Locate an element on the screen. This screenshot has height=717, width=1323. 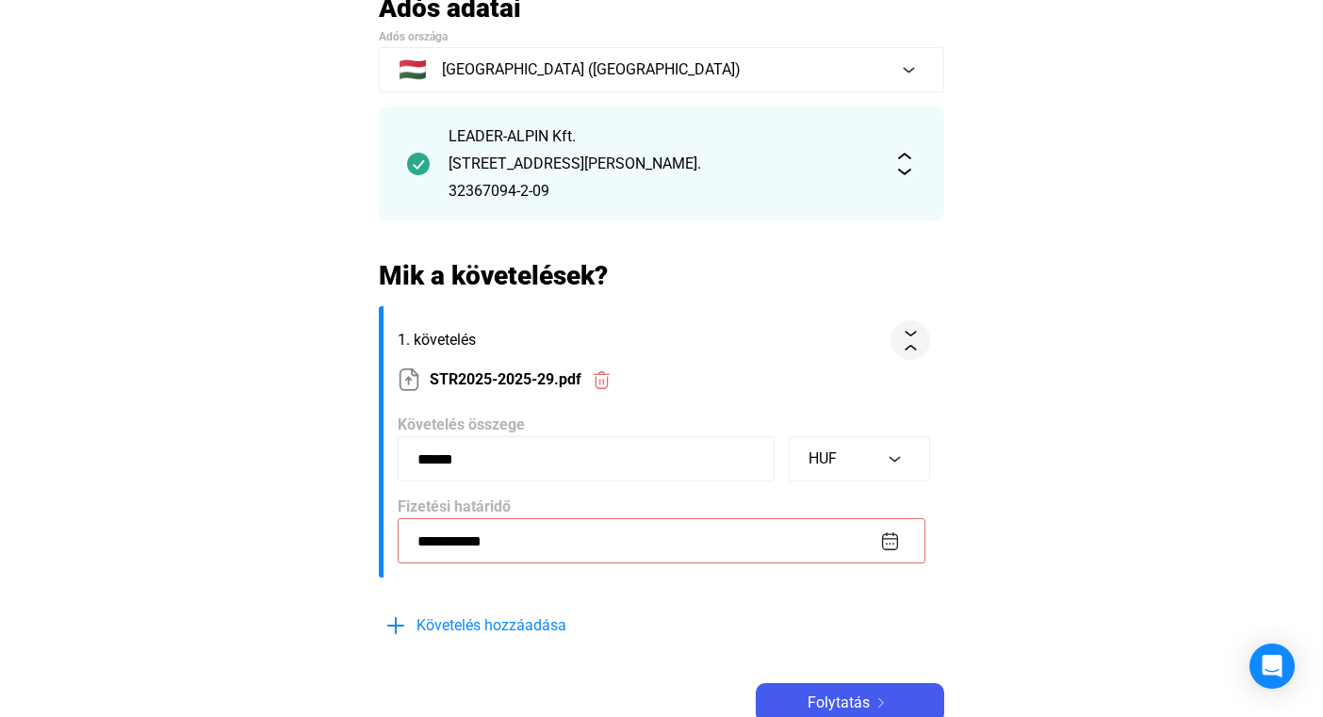
div: Open Intercom Messenger is located at coordinates (1272, 666).